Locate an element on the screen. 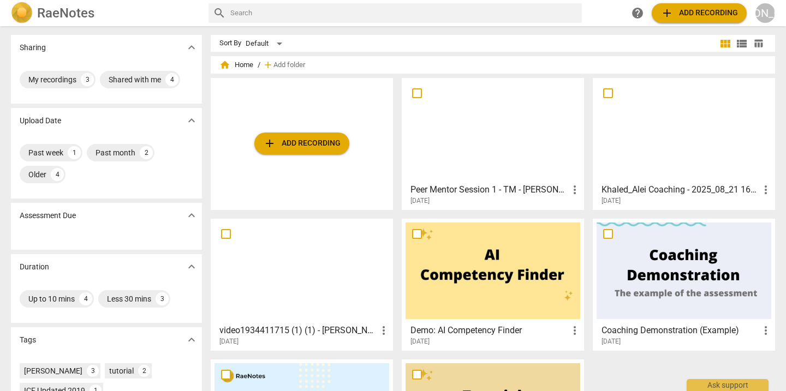 The width and height of the screenshot is (786, 391). a: LogoRaeNotes is located at coordinates (105, 13).